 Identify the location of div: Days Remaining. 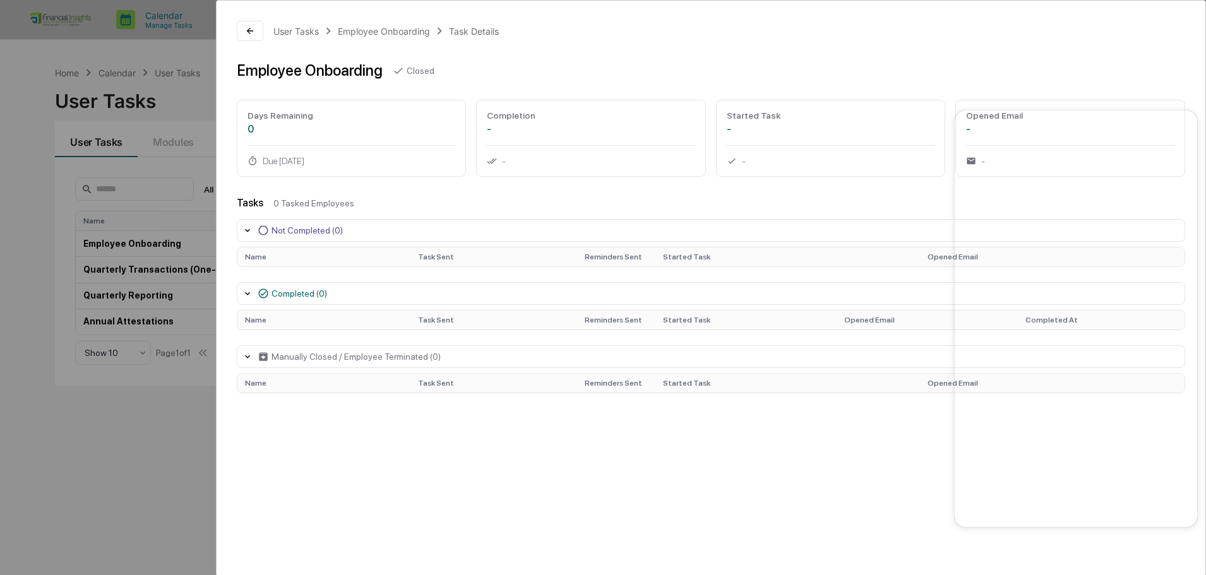
(352, 116).